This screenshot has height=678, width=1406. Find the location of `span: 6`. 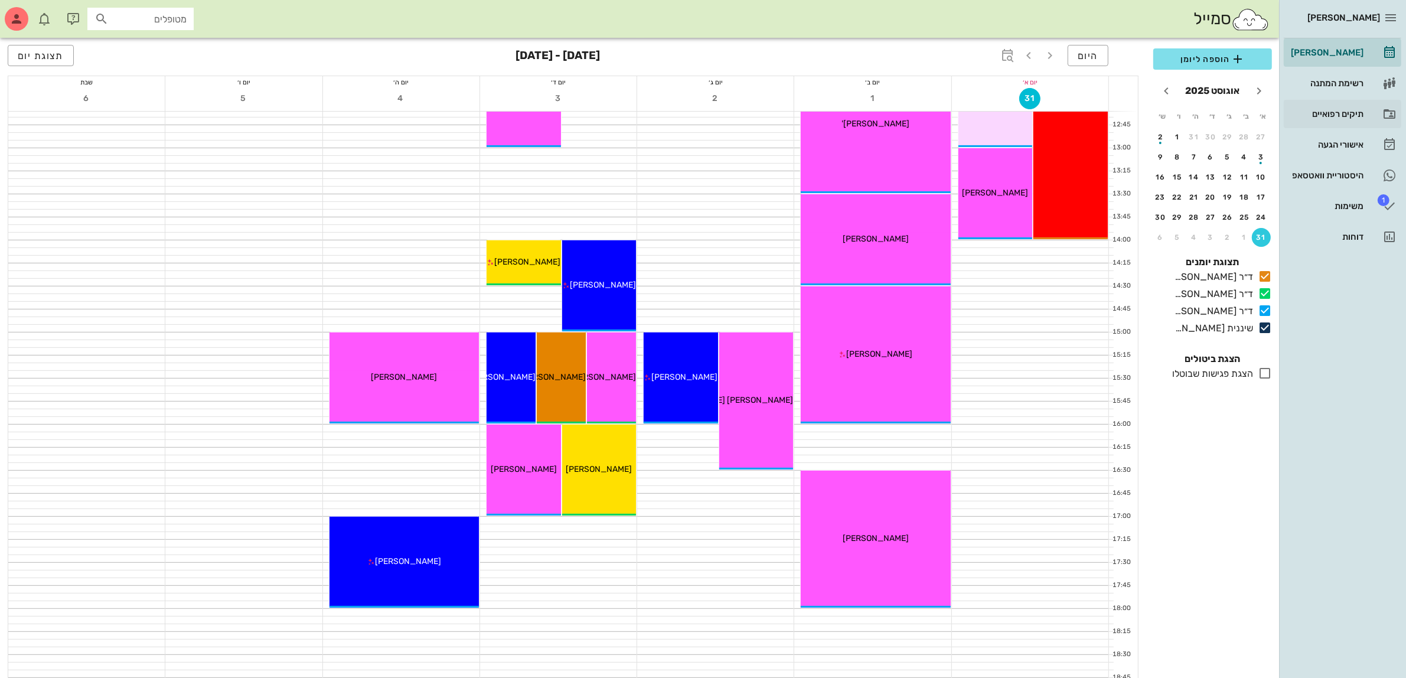

span: 6 is located at coordinates (87, 98).